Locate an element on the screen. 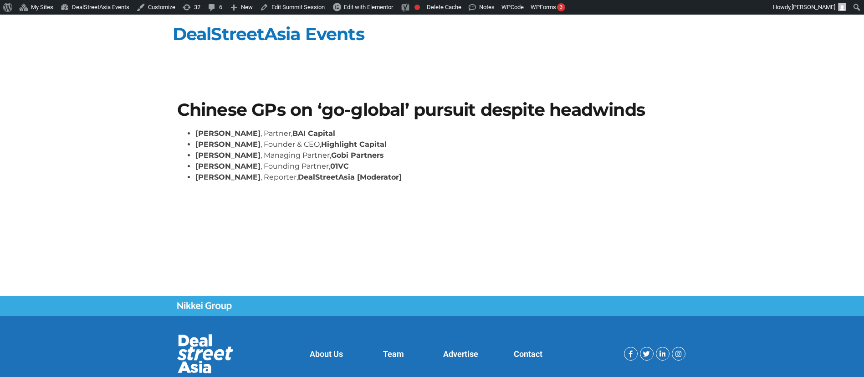 The height and width of the screenshot is (377, 864). li: , Partner, is located at coordinates (441, 133).